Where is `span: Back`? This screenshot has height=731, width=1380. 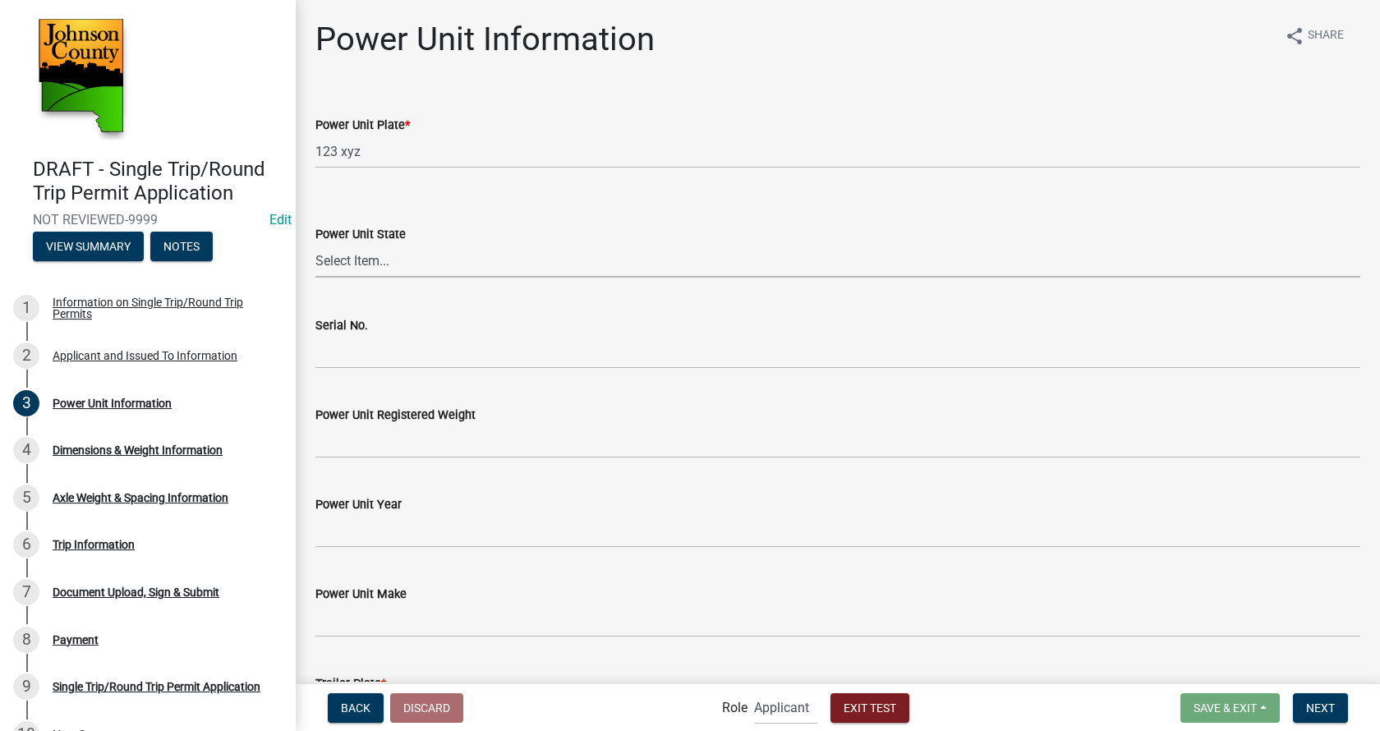 span: Back is located at coordinates (356, 707).